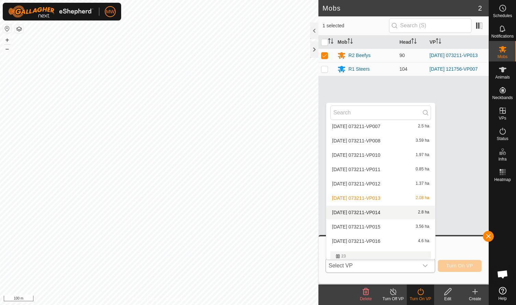  What do you see at coordinates (381, 113) in the screenshot?
I see `input: Search` at bounding box center [381, 113].